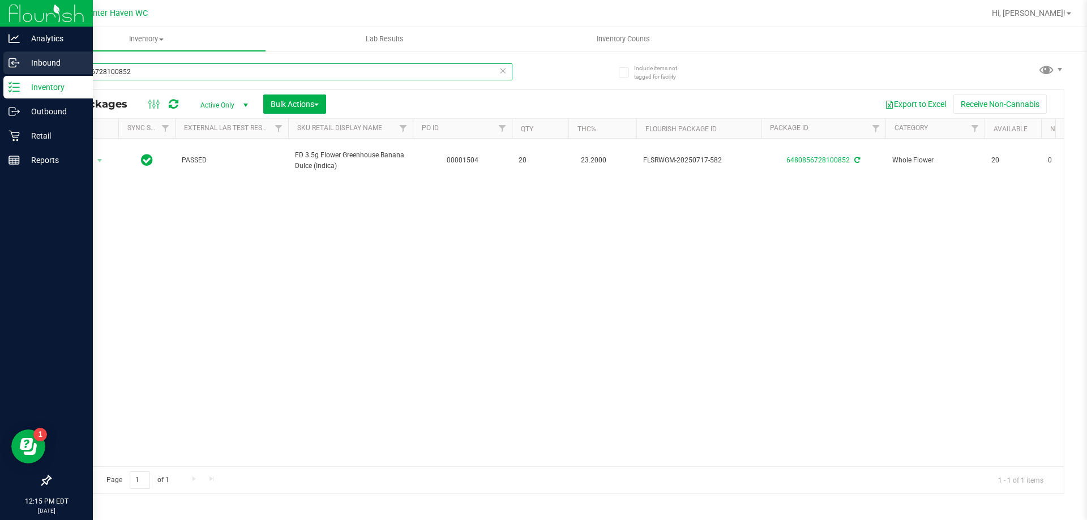 This screenshot has width=1087, height=520. Describe the element at coordinates (14, 87) in the screenshot. I see `inline-svg: Inventory` at that location.